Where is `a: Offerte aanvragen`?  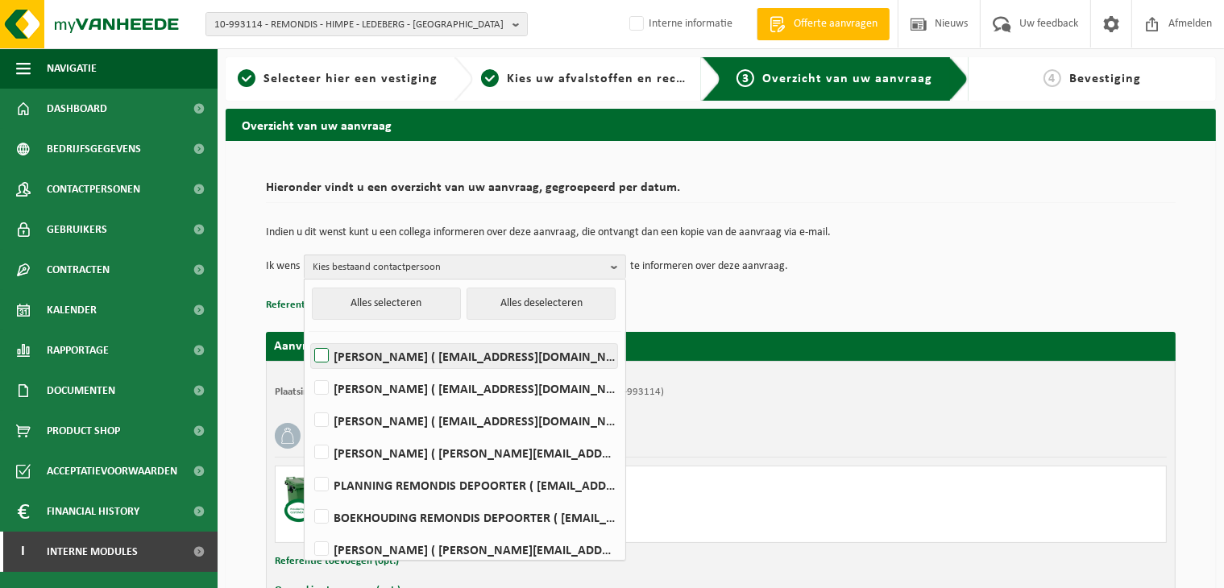 a: Offerte aanvragen is located at coordinates (823, 24).